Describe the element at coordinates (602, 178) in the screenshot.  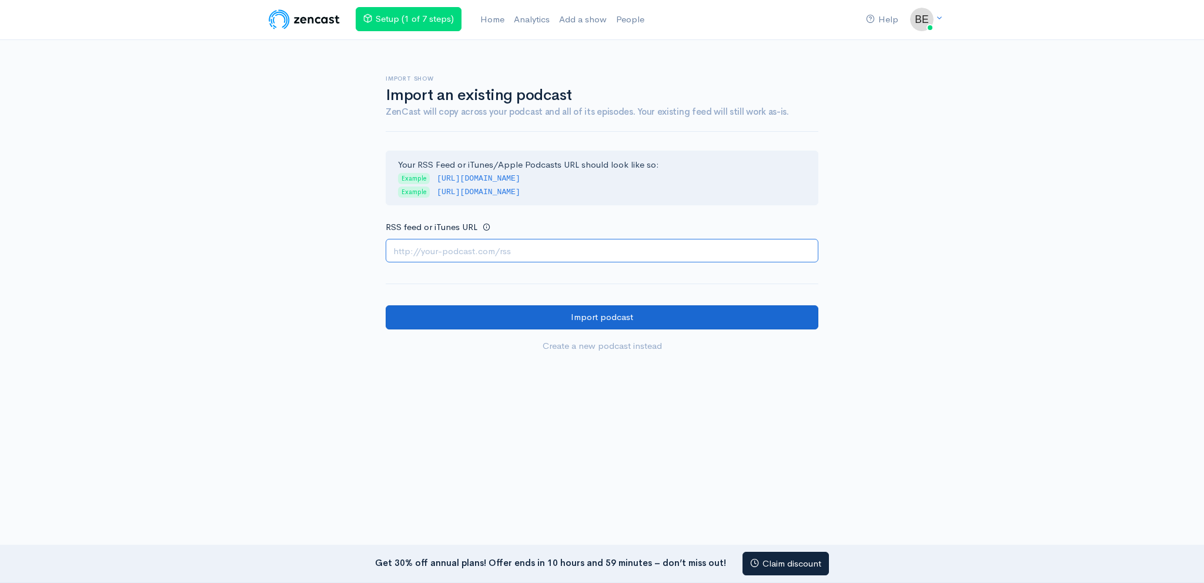
I see `div: Your RSS Feed or iTunes/Apple Podcasts URL should look like so:` at that location.